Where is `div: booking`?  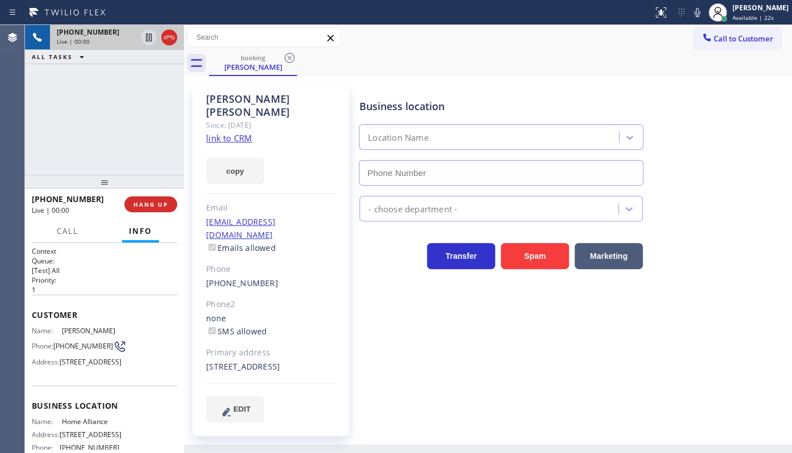 div: booking is located at coordinates (253, 57).